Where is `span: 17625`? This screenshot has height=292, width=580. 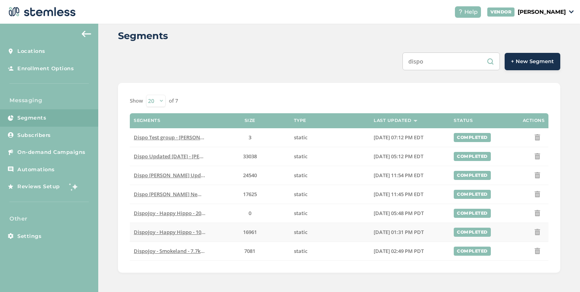
span: 17625 is located at coordinates (250, 194).